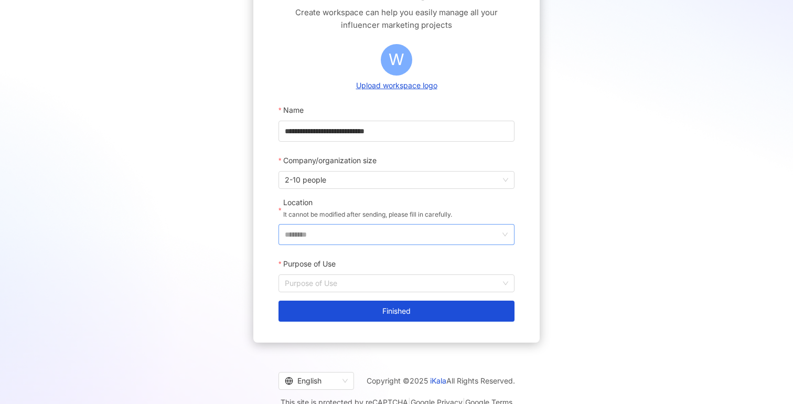 This screenshot has width=793, height=404. Describe the element at coordinates (396, 19) in the screenshot. I see `span: Create workspace can help you easily manage all your influencer marketing projects` at that location.